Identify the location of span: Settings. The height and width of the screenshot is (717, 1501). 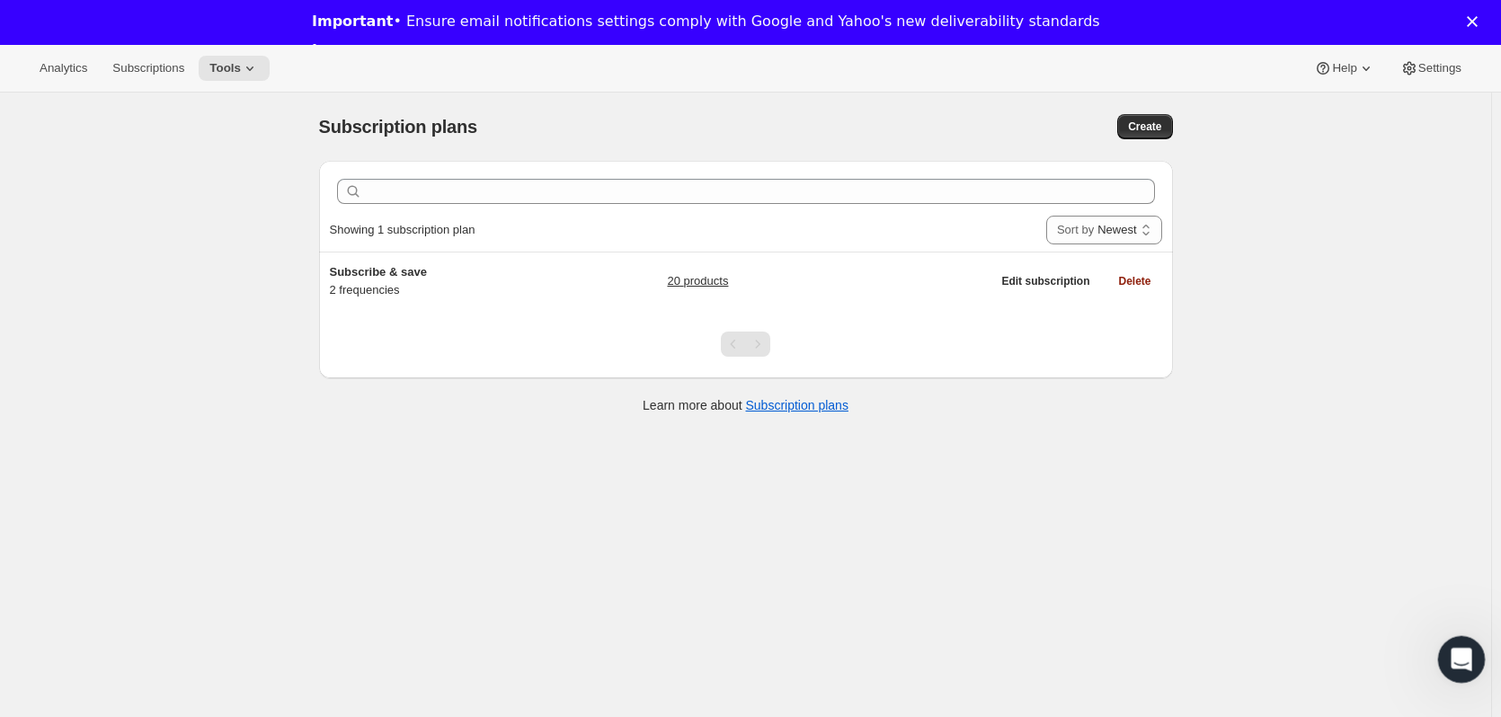
(1440, 68).